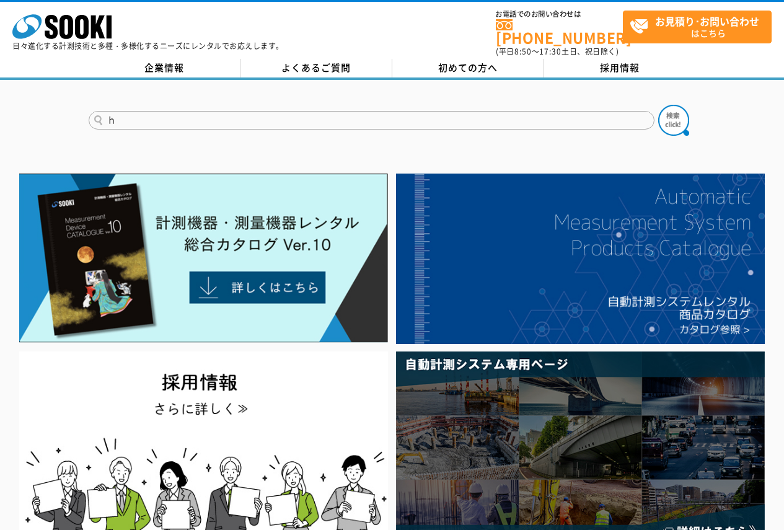 Image resolution: width=784 pixels, height=530 pixels. Describe the element at coordinates (523, 51) in the screenshot. I see `span: 8:50` at that location.